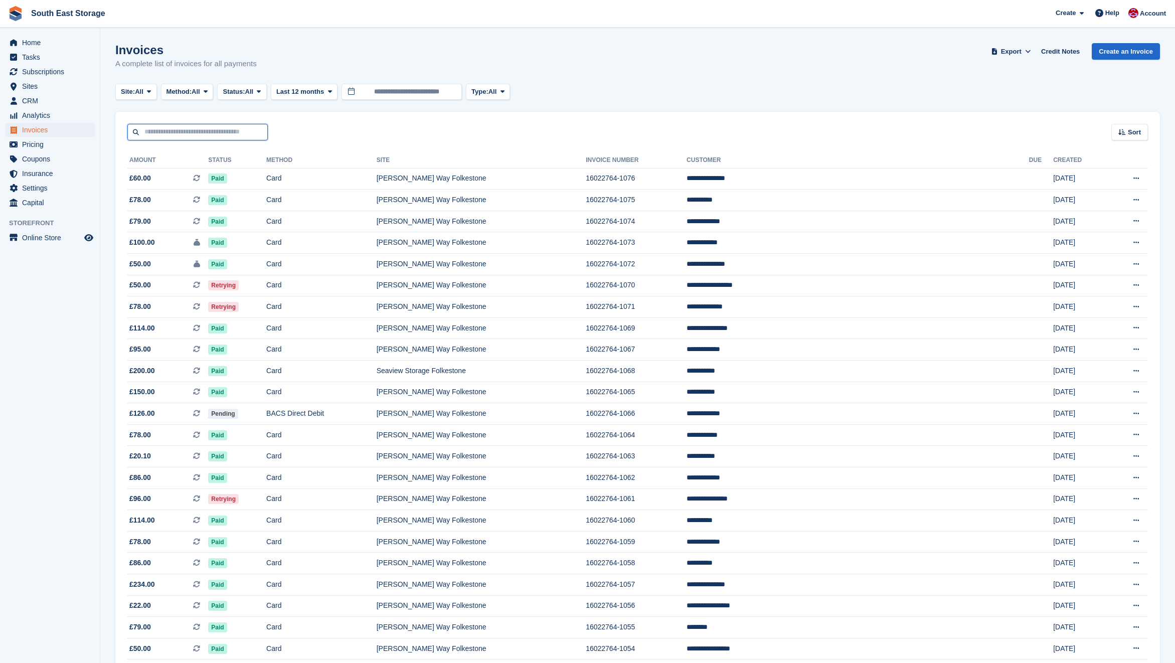 Image resolution: width=1175 pixels, height=663 pixels. What do you see at coordinates (636, 161) in the screenshot?
I see `th: Invoice Number` at bounding box center [636, 161].